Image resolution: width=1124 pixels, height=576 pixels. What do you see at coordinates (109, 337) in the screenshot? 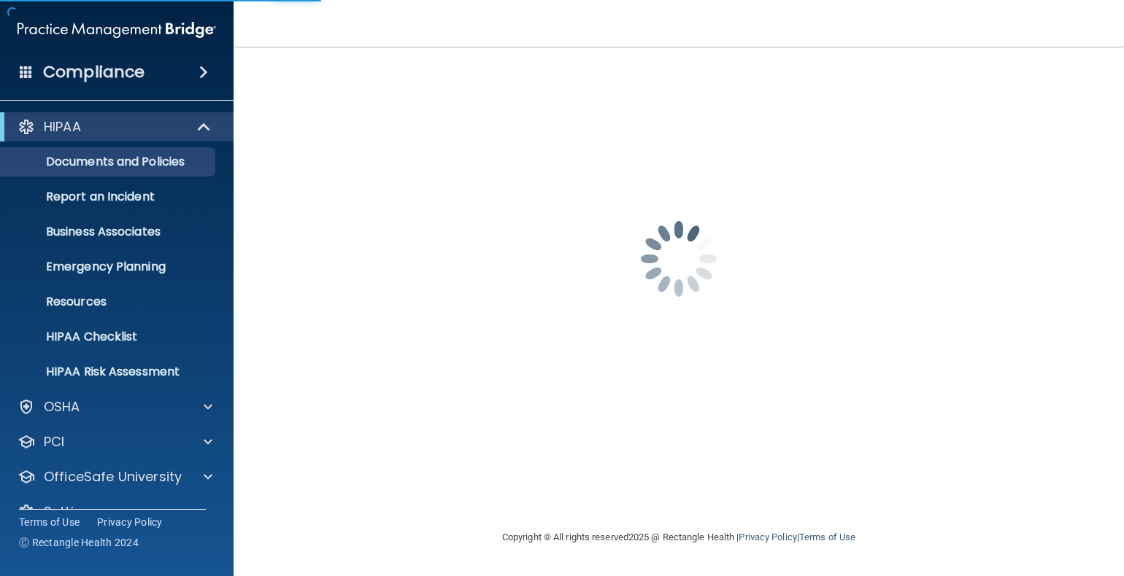
I see `p: HIPAA Checklist` at bounding box center [109, 337].